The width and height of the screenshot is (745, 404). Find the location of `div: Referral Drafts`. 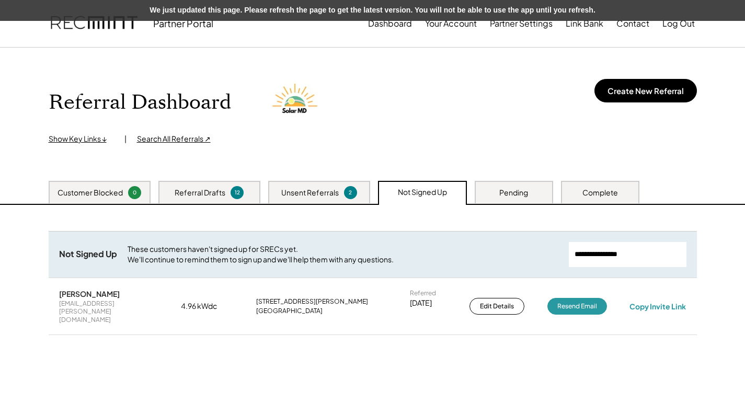

div: Referral Drafts is located at coordinates (200, 193).